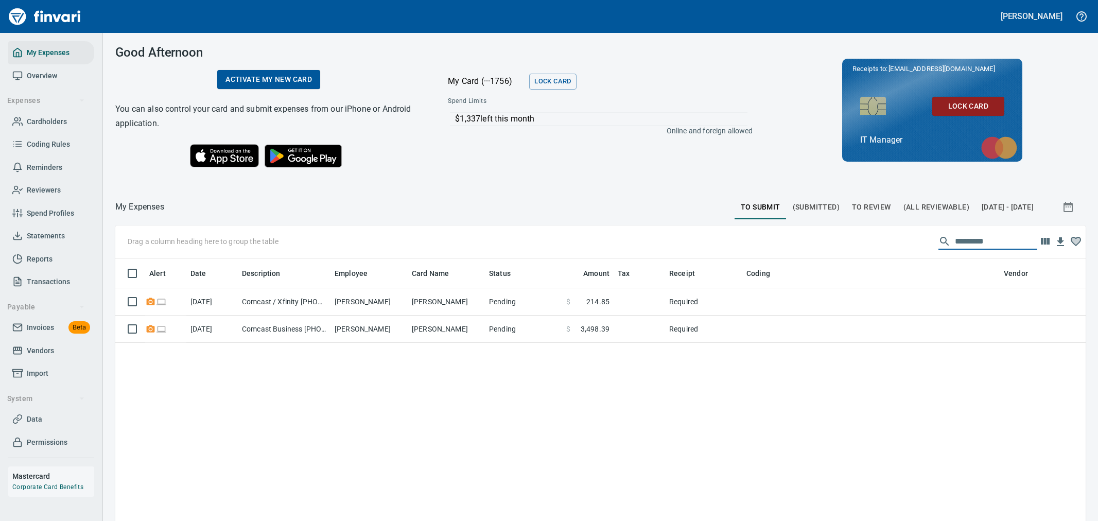  Describe the element at coordinates (596, 131) in the screenshot. I see `p: Online and foreign allowed` at that location.